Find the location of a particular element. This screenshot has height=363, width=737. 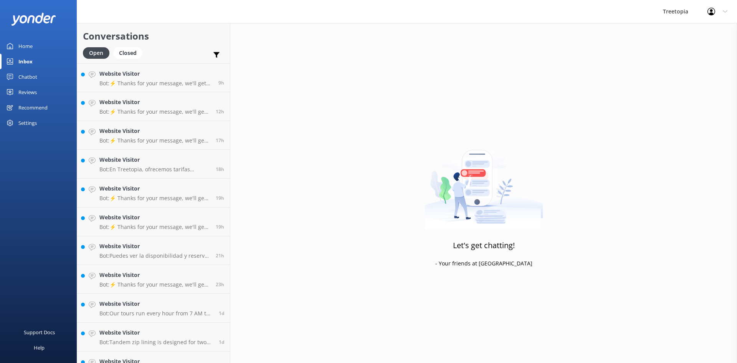

img: artwork of a man stealing a conversation from at giant smartphone is located at coordinates (484, 182).